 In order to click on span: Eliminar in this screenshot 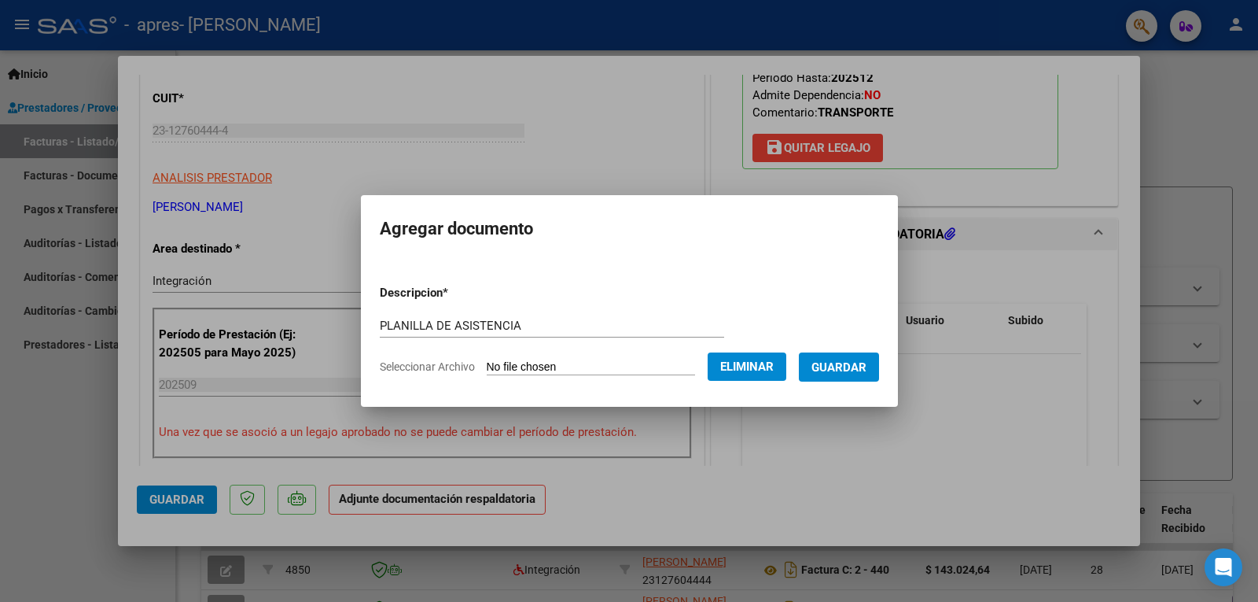, I will do `click(747, 366)`.